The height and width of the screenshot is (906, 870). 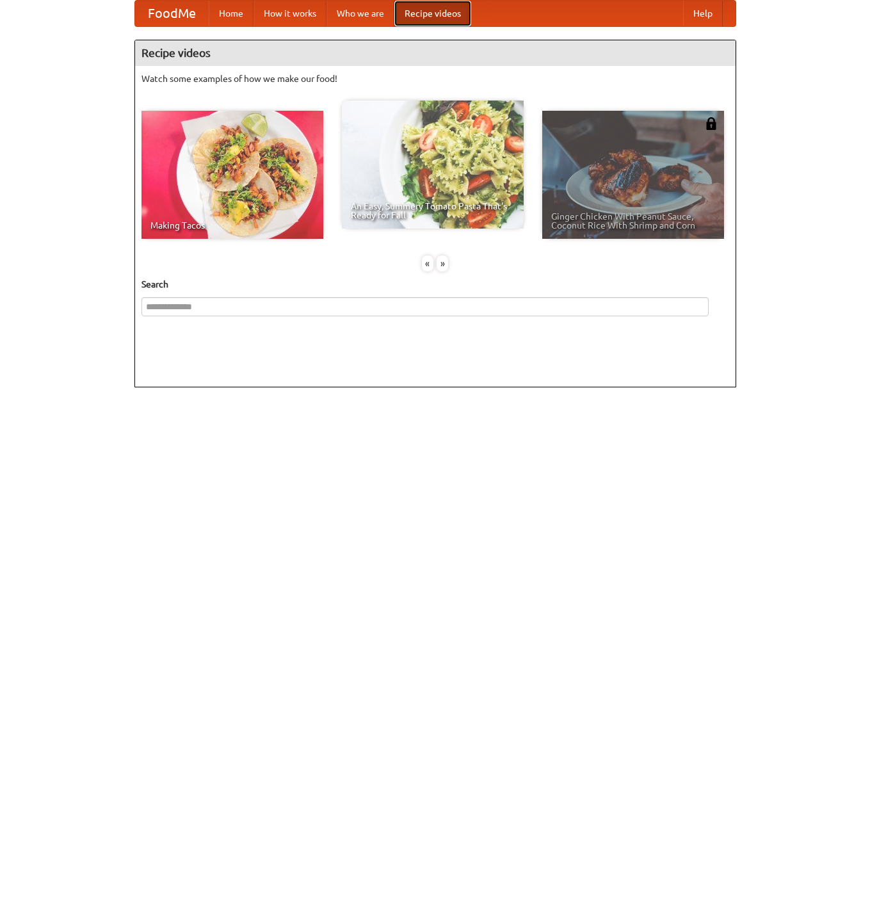 I want to click on h5: Search, so click(x=435, y=284).